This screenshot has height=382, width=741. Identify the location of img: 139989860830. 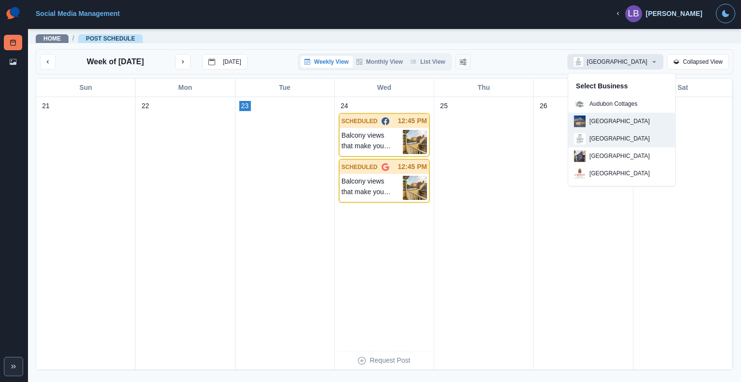
(580, 173).